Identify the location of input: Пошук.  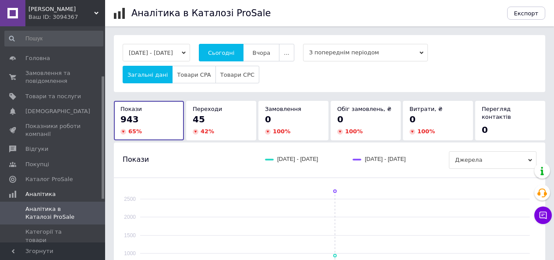
(54, 39).